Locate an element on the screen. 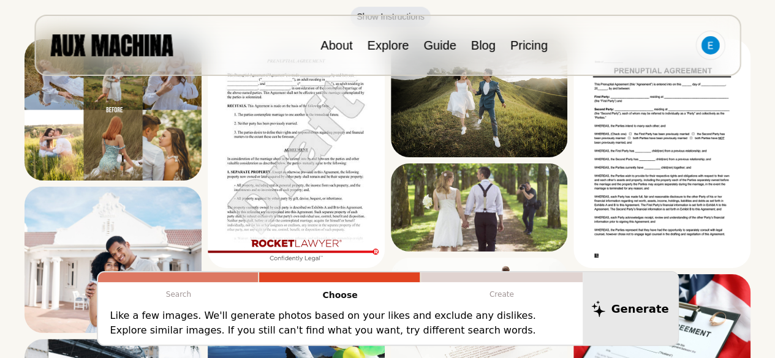 This screenshot has height=358, width=775. button: Generate is located at coordinates (630, 309).